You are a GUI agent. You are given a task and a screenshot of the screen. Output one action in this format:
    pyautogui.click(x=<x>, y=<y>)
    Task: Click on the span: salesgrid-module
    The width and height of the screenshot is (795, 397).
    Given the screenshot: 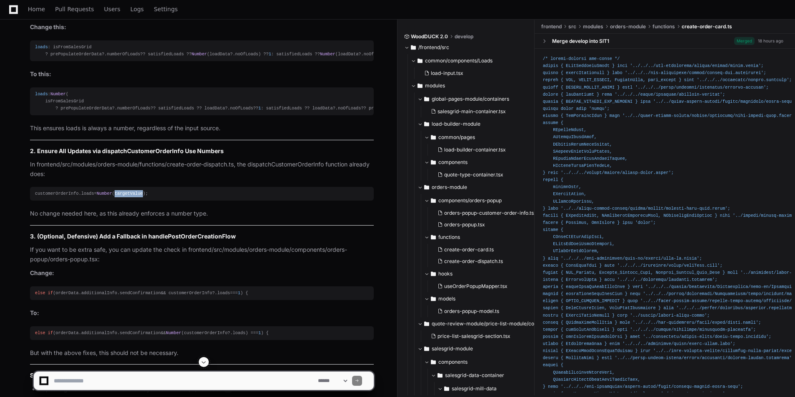 What is the action you would take?
    pyautogui.click(x=452, y=349)
    